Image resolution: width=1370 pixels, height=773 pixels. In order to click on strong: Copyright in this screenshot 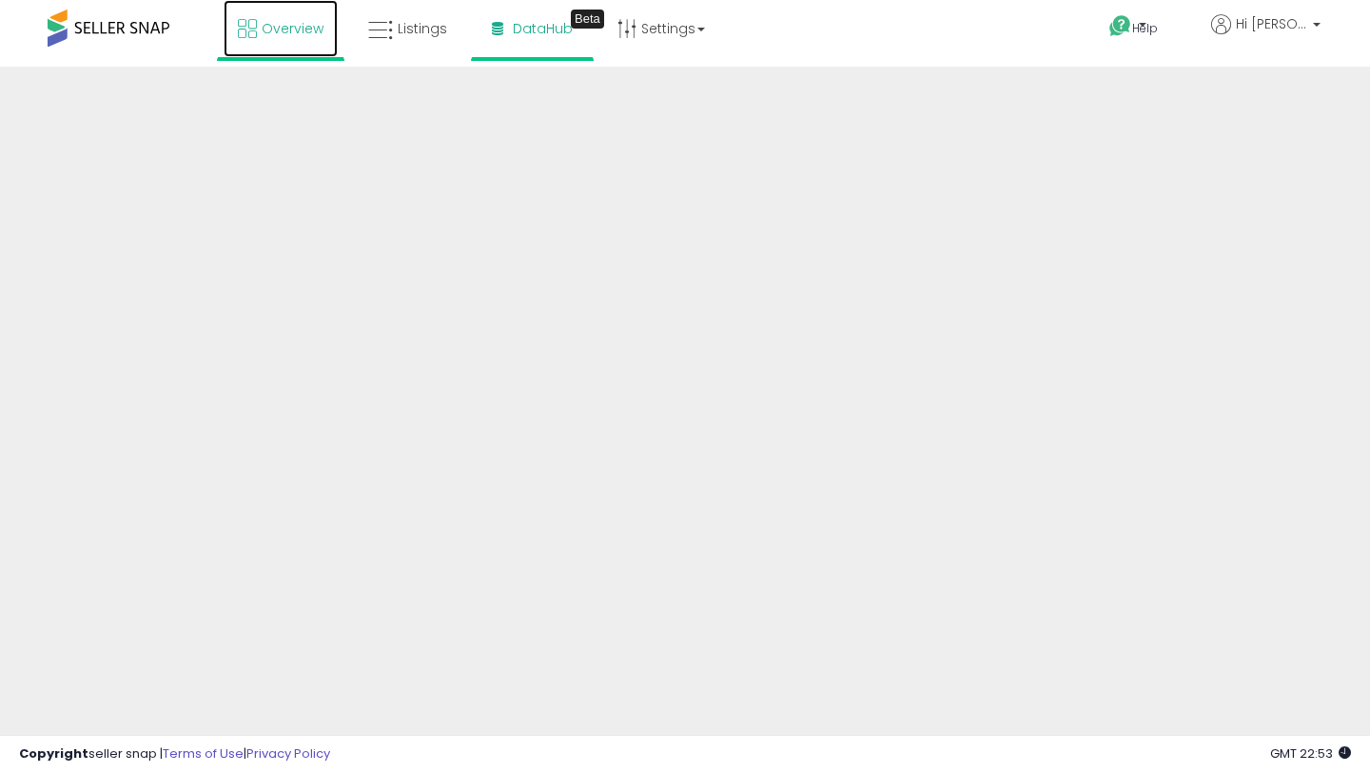, I will do `click(53, 753)`.